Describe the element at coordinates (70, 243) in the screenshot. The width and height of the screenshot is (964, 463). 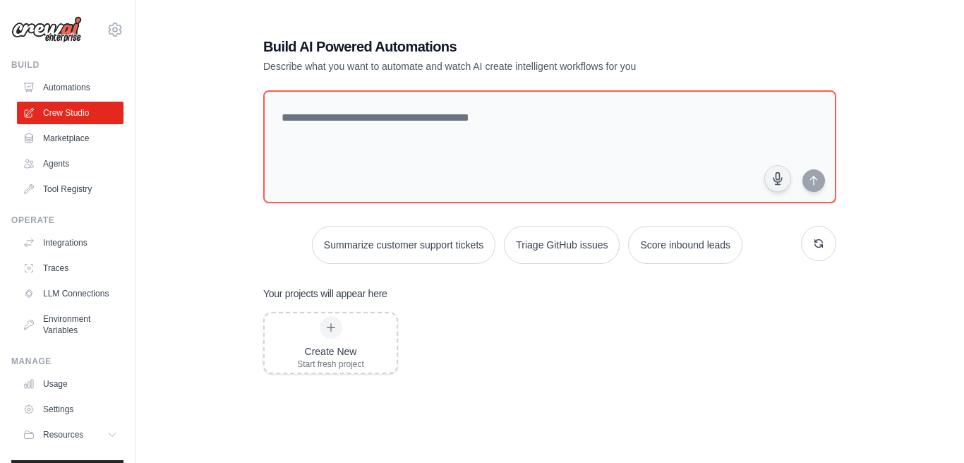
I see `a: Integrations` at that location.